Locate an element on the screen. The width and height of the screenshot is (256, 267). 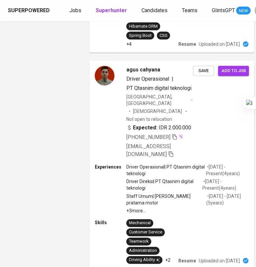
span: Candidates is located at coordinates (155, 10).